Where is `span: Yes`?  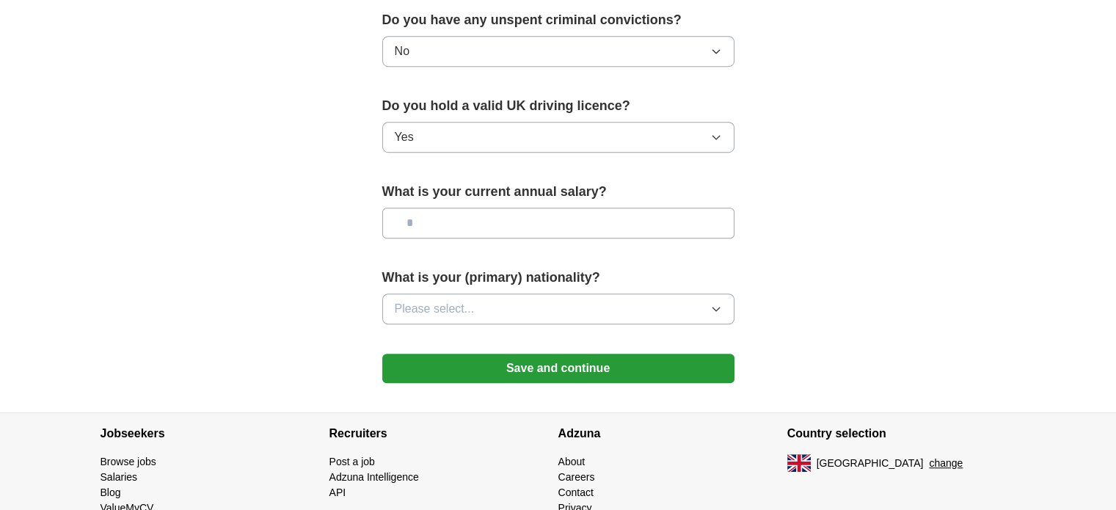
span: Yes is located at coordinates (404, 137).